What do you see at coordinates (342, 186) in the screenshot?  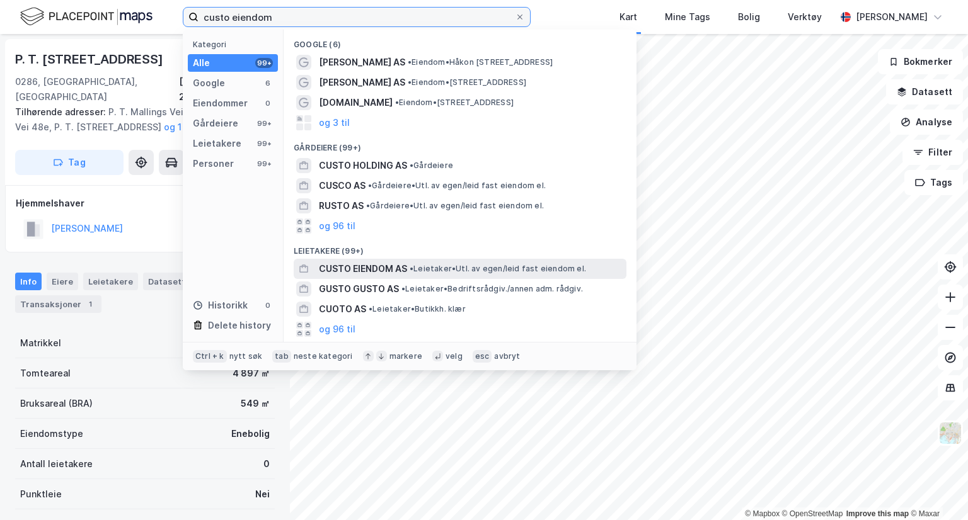 I see `span: CUSCO AS` at bounding box center [342, 186].